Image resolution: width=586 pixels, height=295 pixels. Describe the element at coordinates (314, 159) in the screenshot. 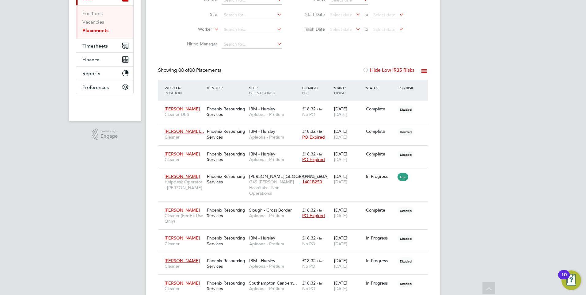

I see `span: PO Expired` at that location.